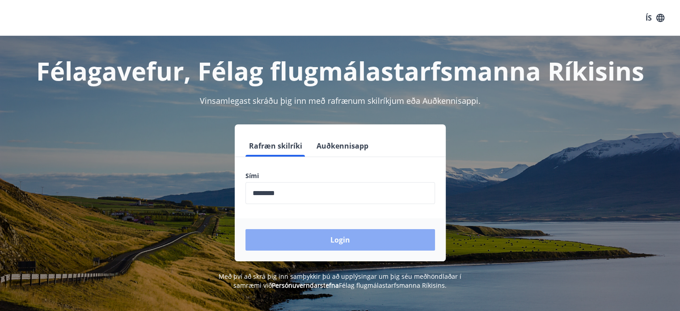  Describe the element at coordinates (340, 240) in the screenshot. I see `button: Login` at that location.